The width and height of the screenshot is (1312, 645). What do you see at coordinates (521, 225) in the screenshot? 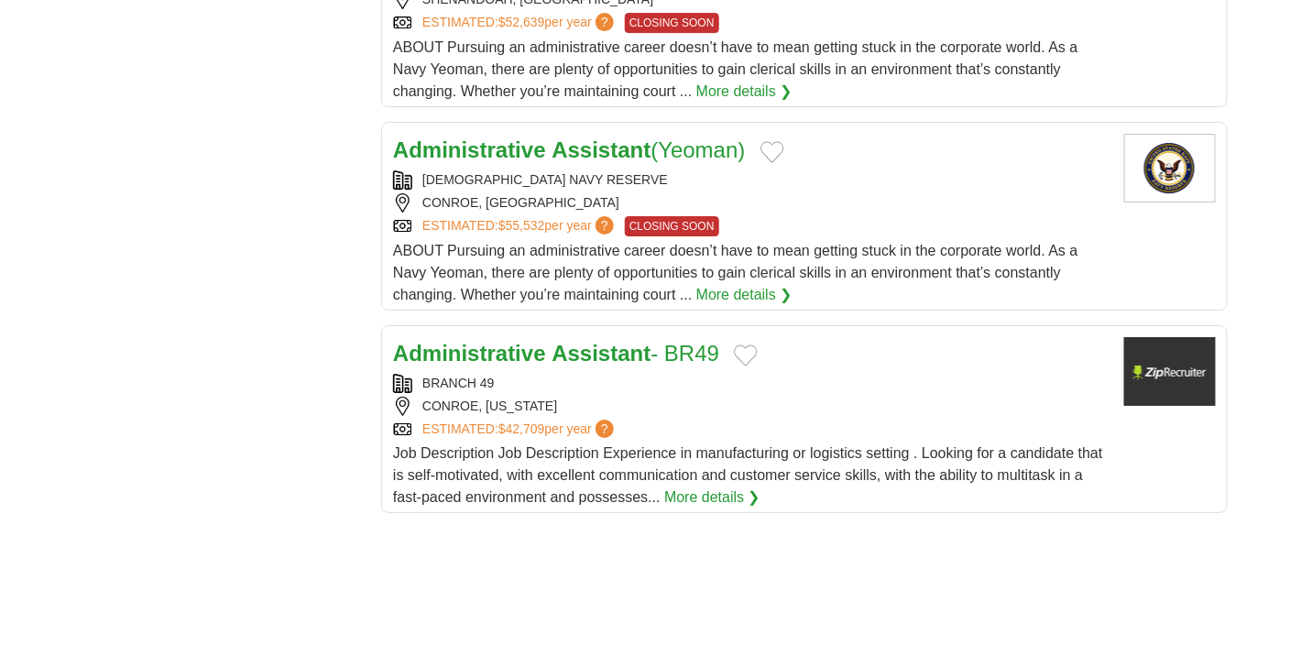
I see `span: $55,532` at bounding box center [521, 225].